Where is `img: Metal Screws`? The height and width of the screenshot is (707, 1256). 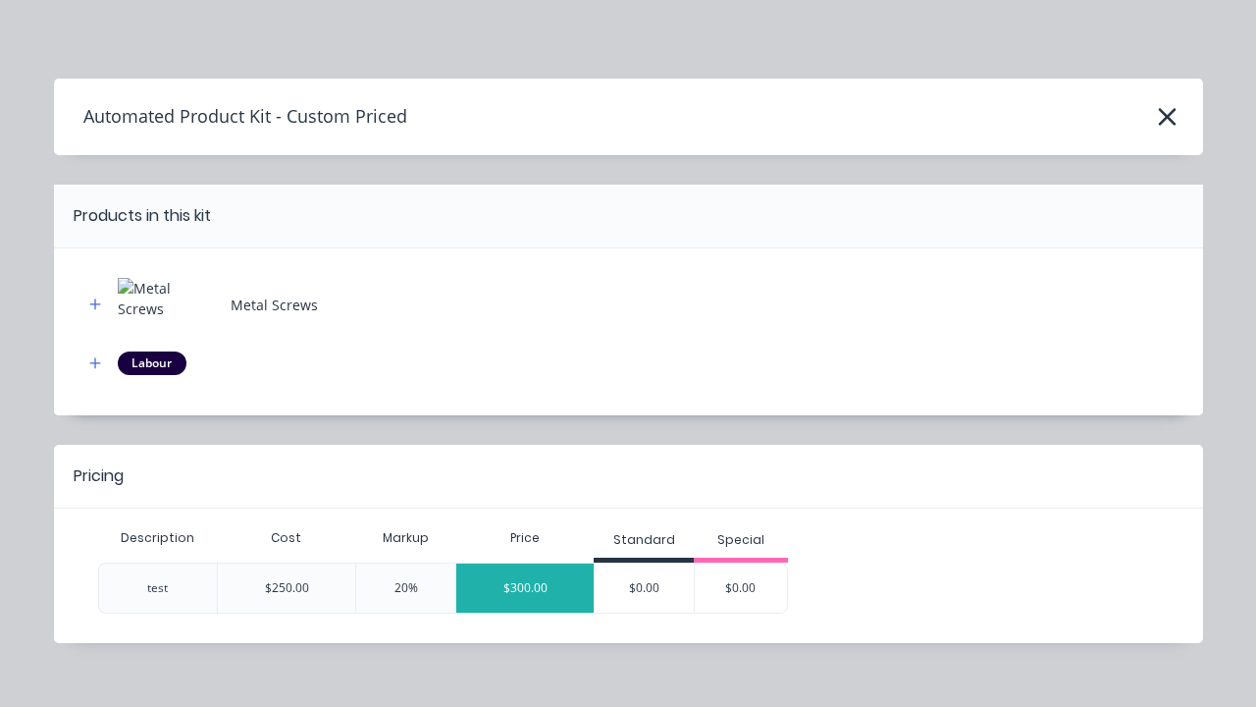
img: Metal Screws is located at coordinates (167, 304).